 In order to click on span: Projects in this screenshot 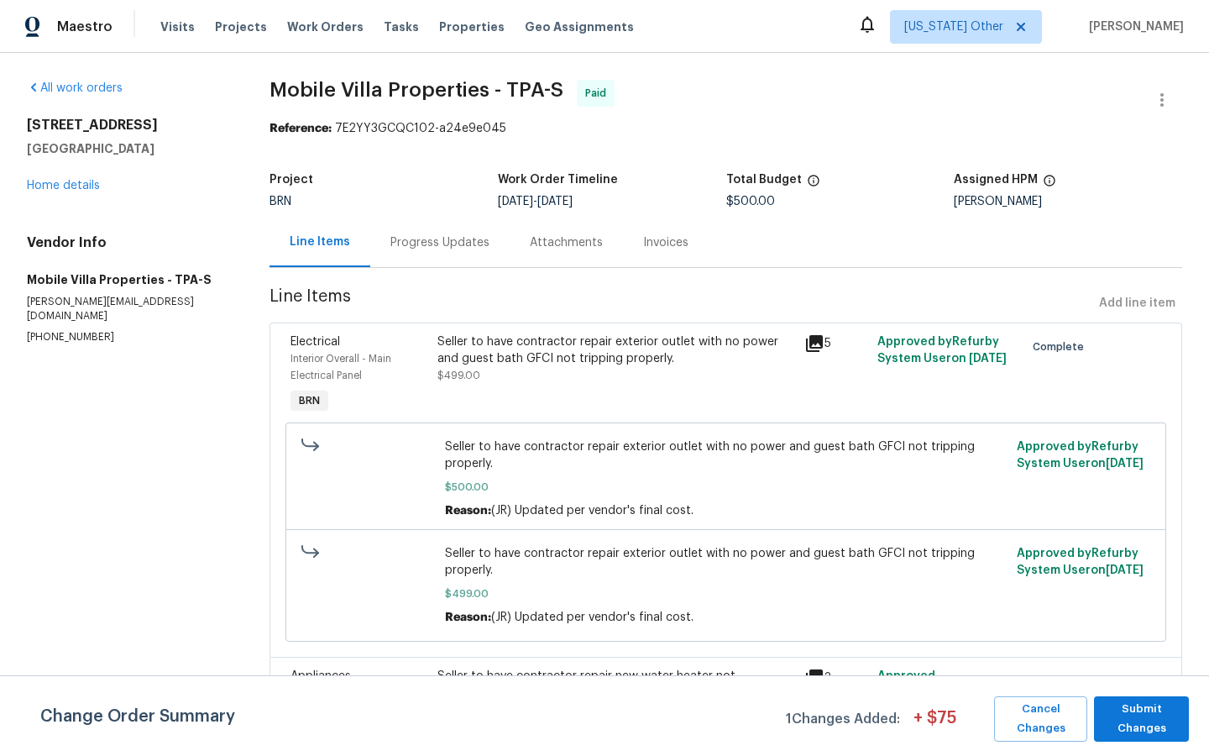, I will do `click(241, 27)`.